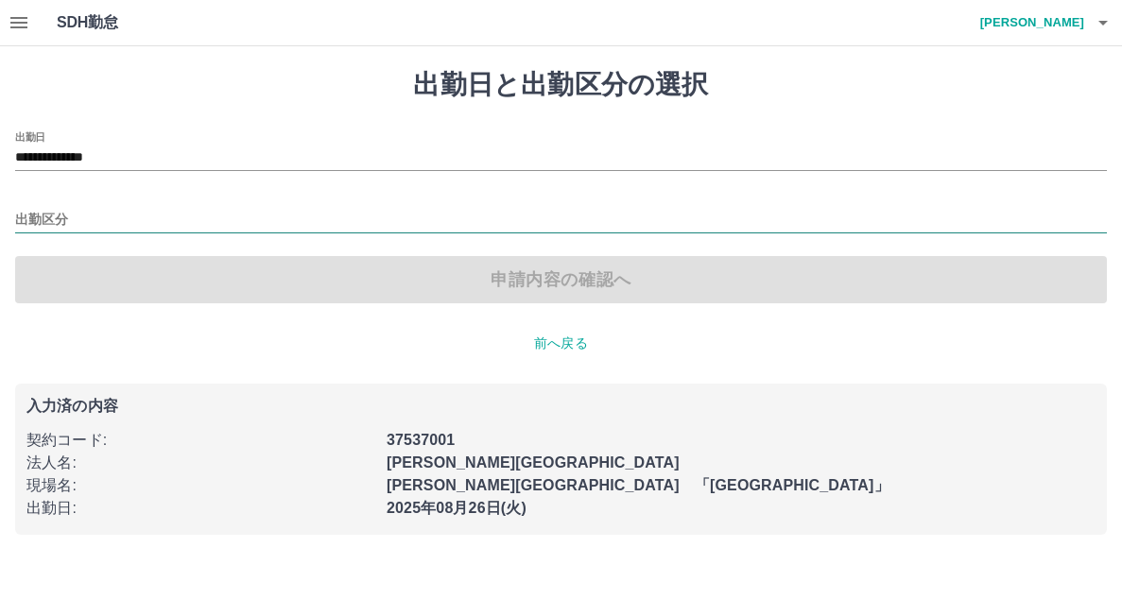 The width and height of the screenshot is (1122, 599). I want to click on p: 法人名 :, so click(200, 463).